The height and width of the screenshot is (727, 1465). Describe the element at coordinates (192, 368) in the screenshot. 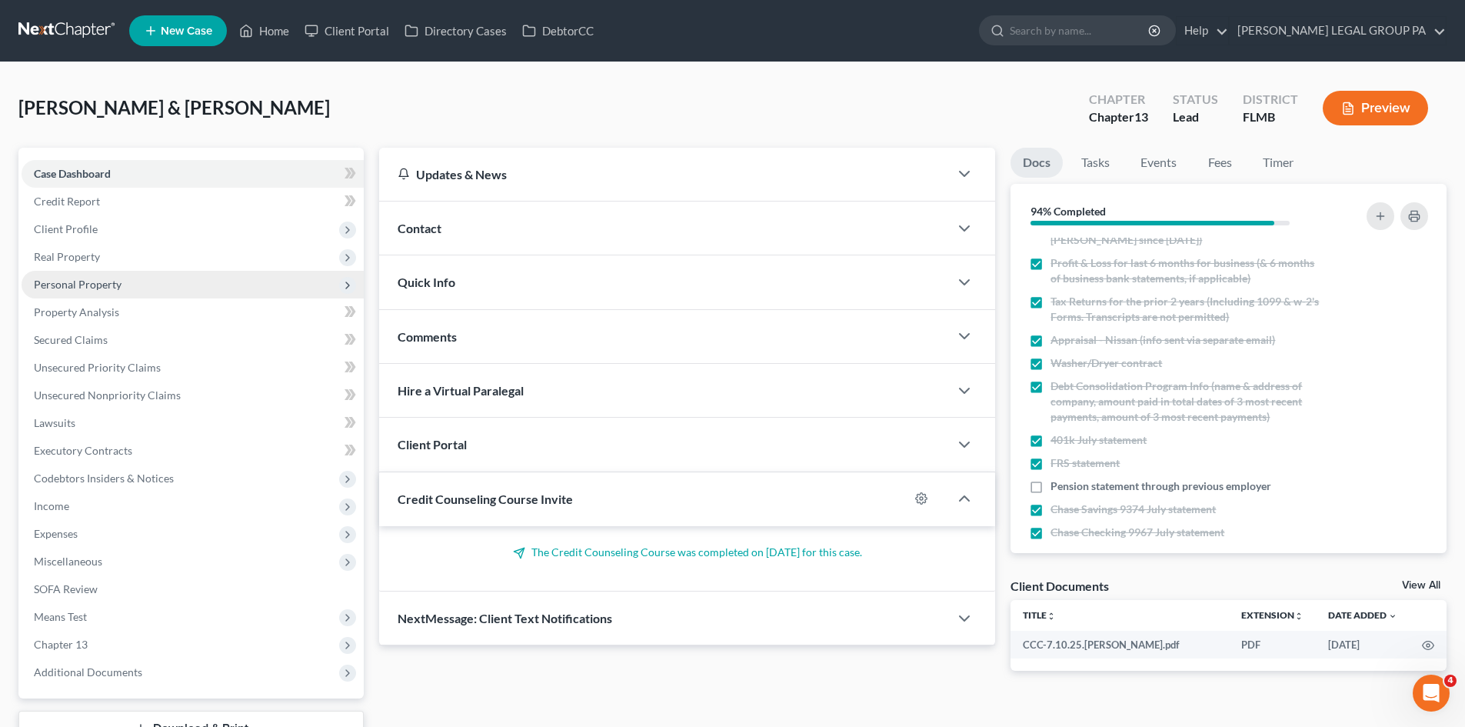

I see `a: Unsecured Priority Claims` at that location.